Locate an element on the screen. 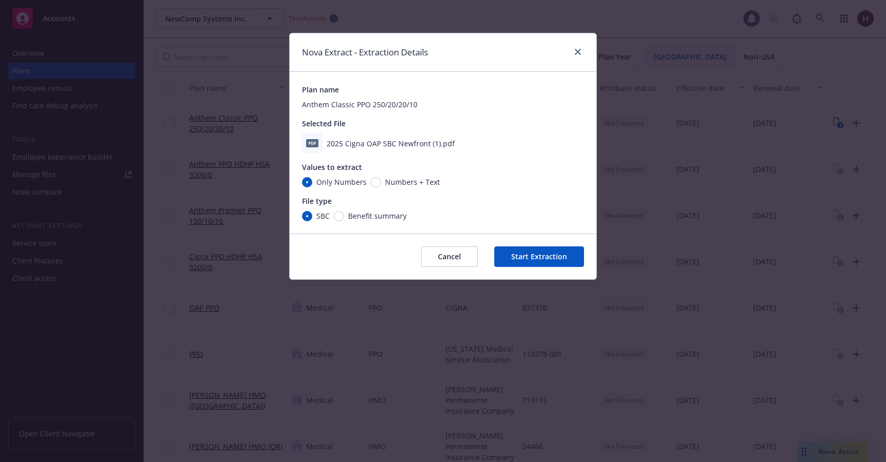  input: Only Numbers is located at coordinates (307, 182).